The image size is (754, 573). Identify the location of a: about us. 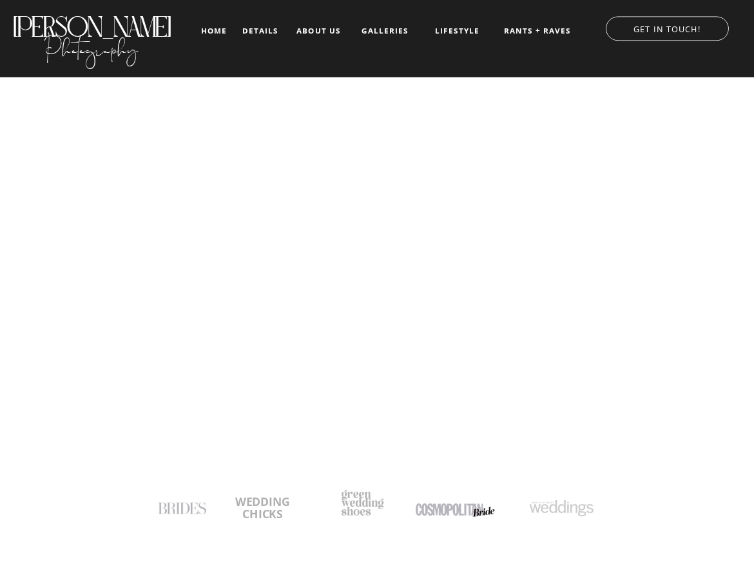
(318, 31).